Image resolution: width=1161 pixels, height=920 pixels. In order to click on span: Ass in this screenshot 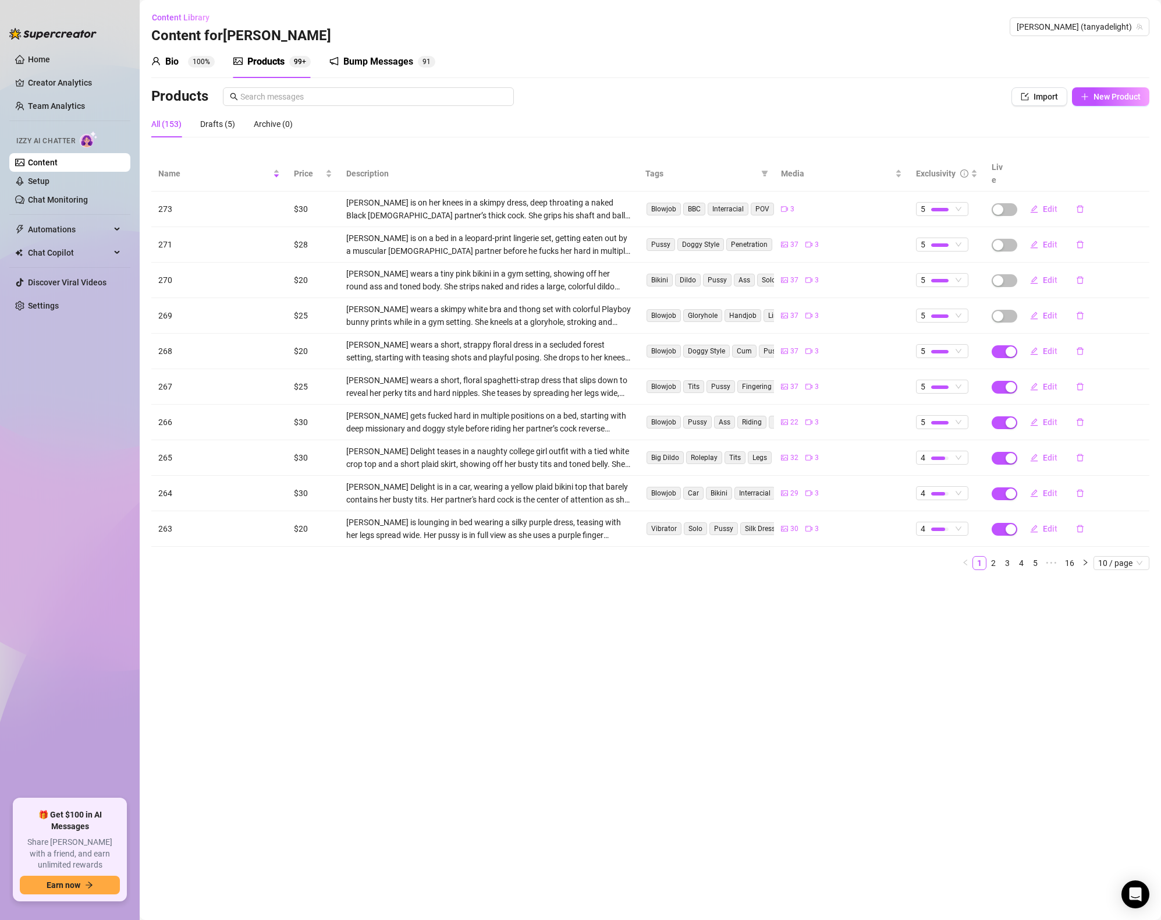, I will do `click(725, 422)`.